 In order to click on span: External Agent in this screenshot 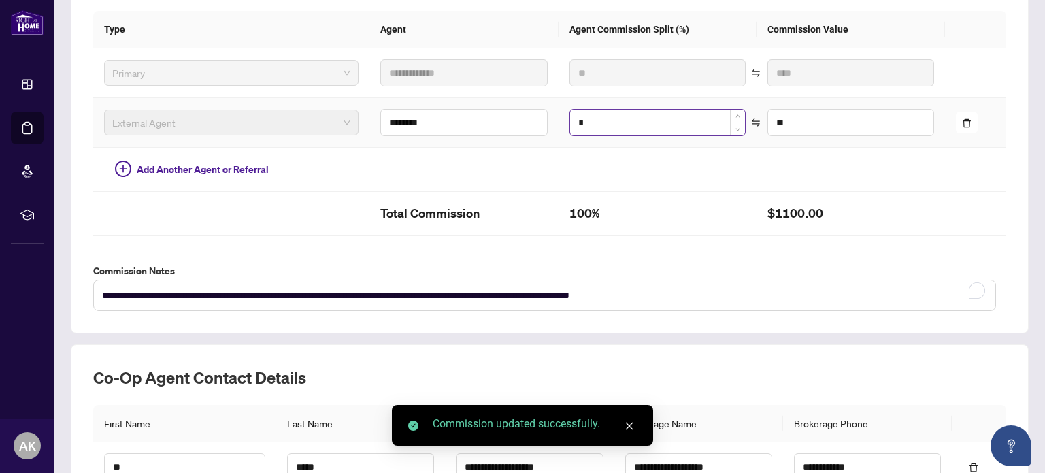, I will do `click(231, 122)`.